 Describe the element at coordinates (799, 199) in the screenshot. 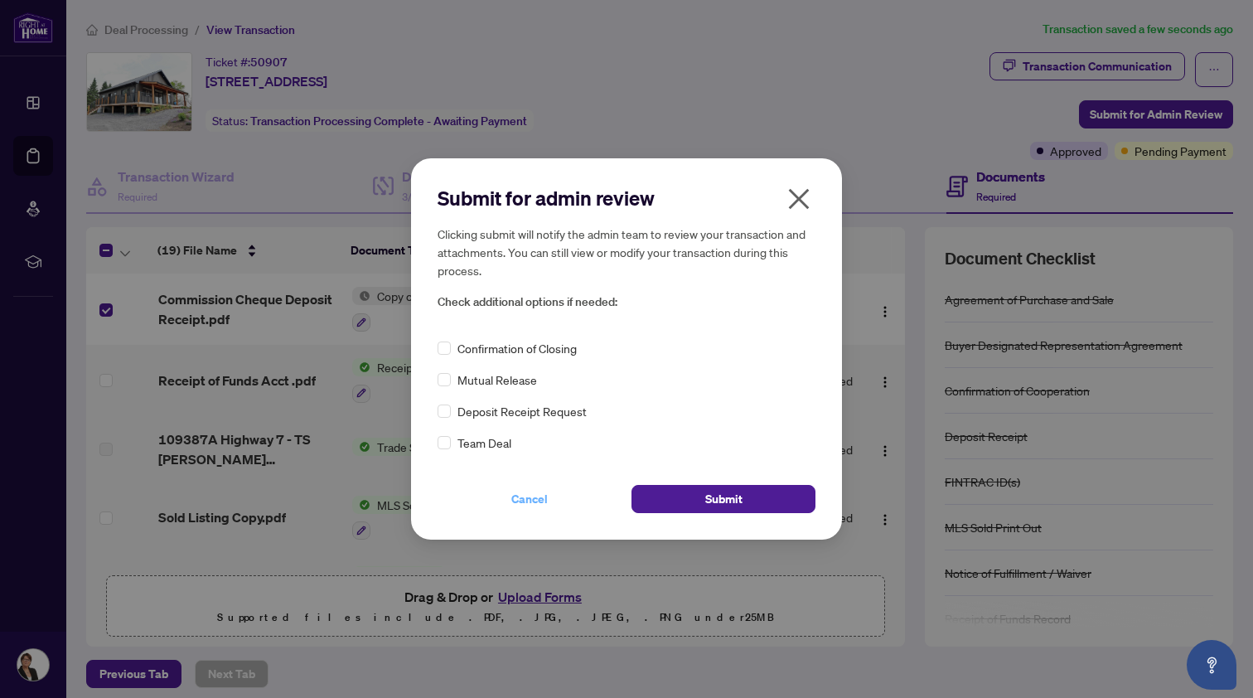

I see `span: close` at that location.